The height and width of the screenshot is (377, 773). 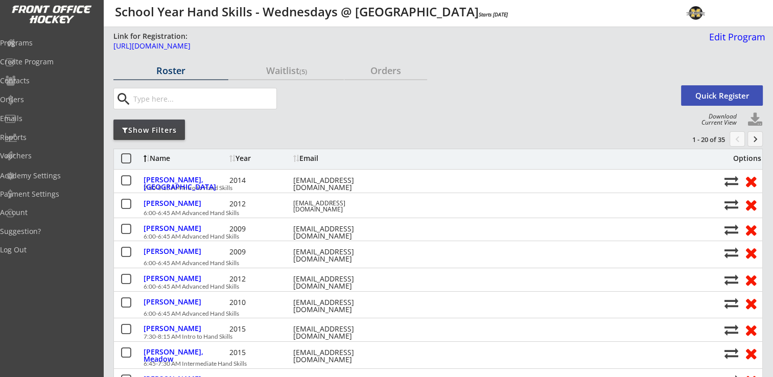 I want to click on button: search, so click(x=123, y=99).